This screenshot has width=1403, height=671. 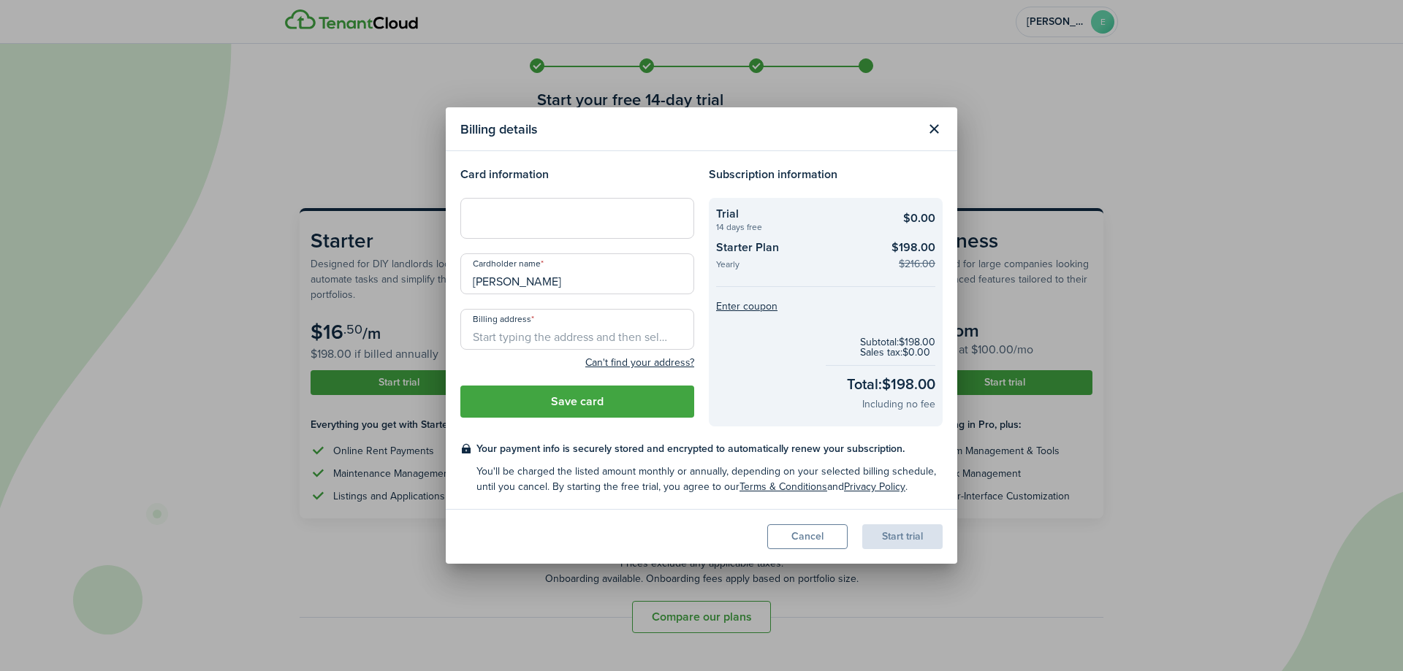 What do you see at coordinates (798, 227) in the screenshot?
I see `checkout-summary-item-description: 14 days free` at bounding box center [798, 227].